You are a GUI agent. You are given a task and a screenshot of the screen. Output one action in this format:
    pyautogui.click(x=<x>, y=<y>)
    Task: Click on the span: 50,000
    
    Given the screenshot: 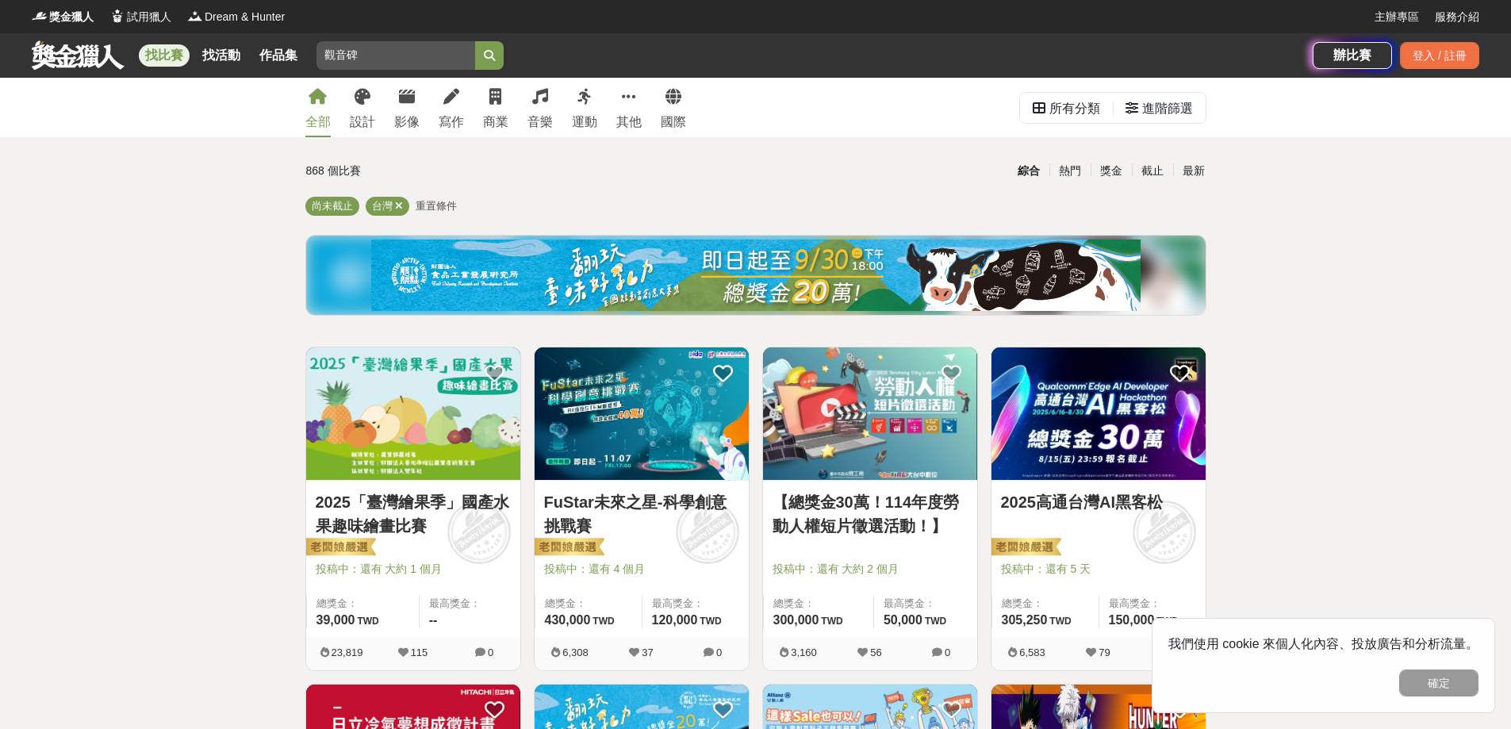 What is the action you would take?
    pyautogui.click(x=902, y=619)
    